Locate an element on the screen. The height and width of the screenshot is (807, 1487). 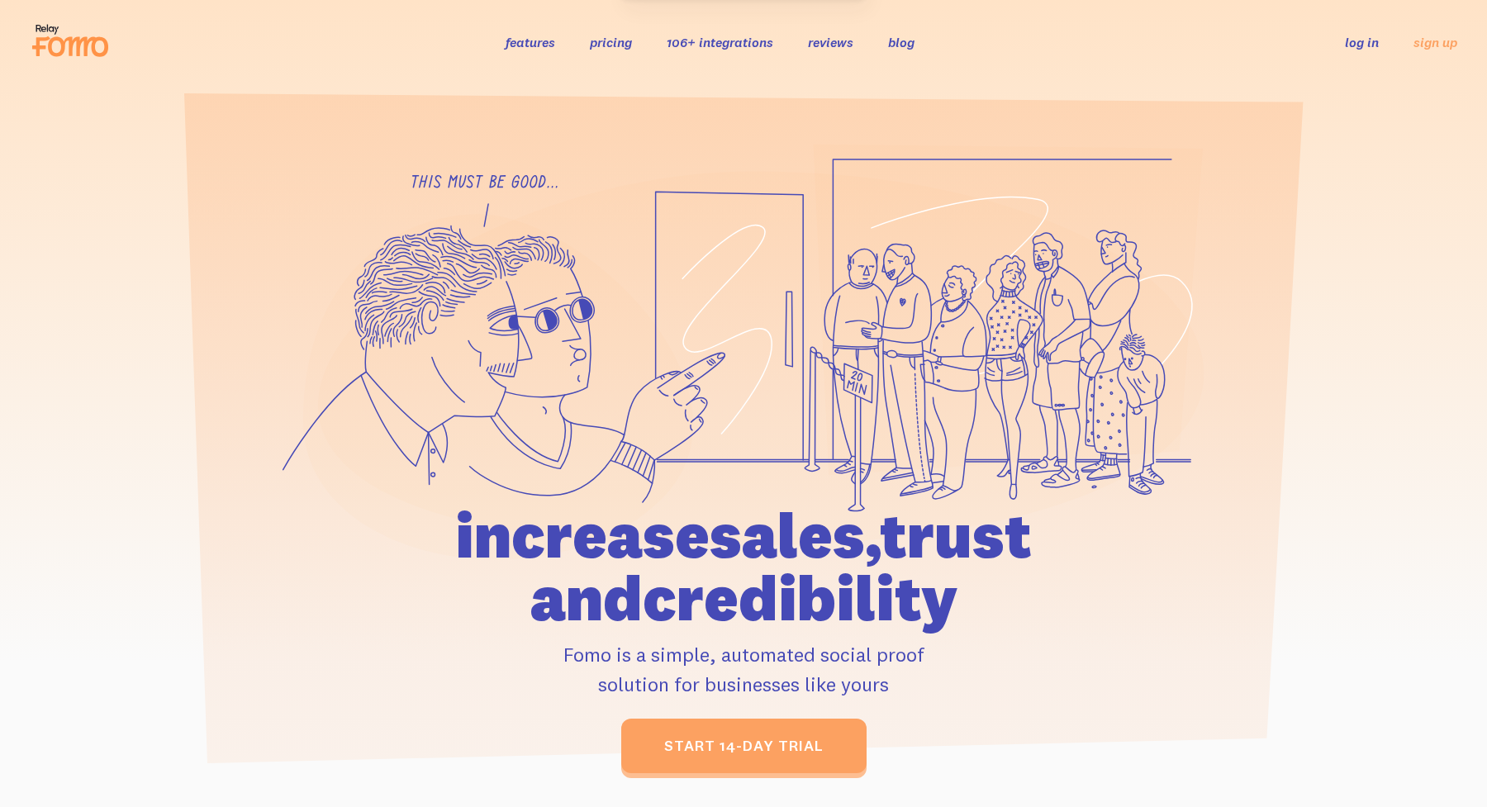
a: reviews is located at coordinates (830, 42).